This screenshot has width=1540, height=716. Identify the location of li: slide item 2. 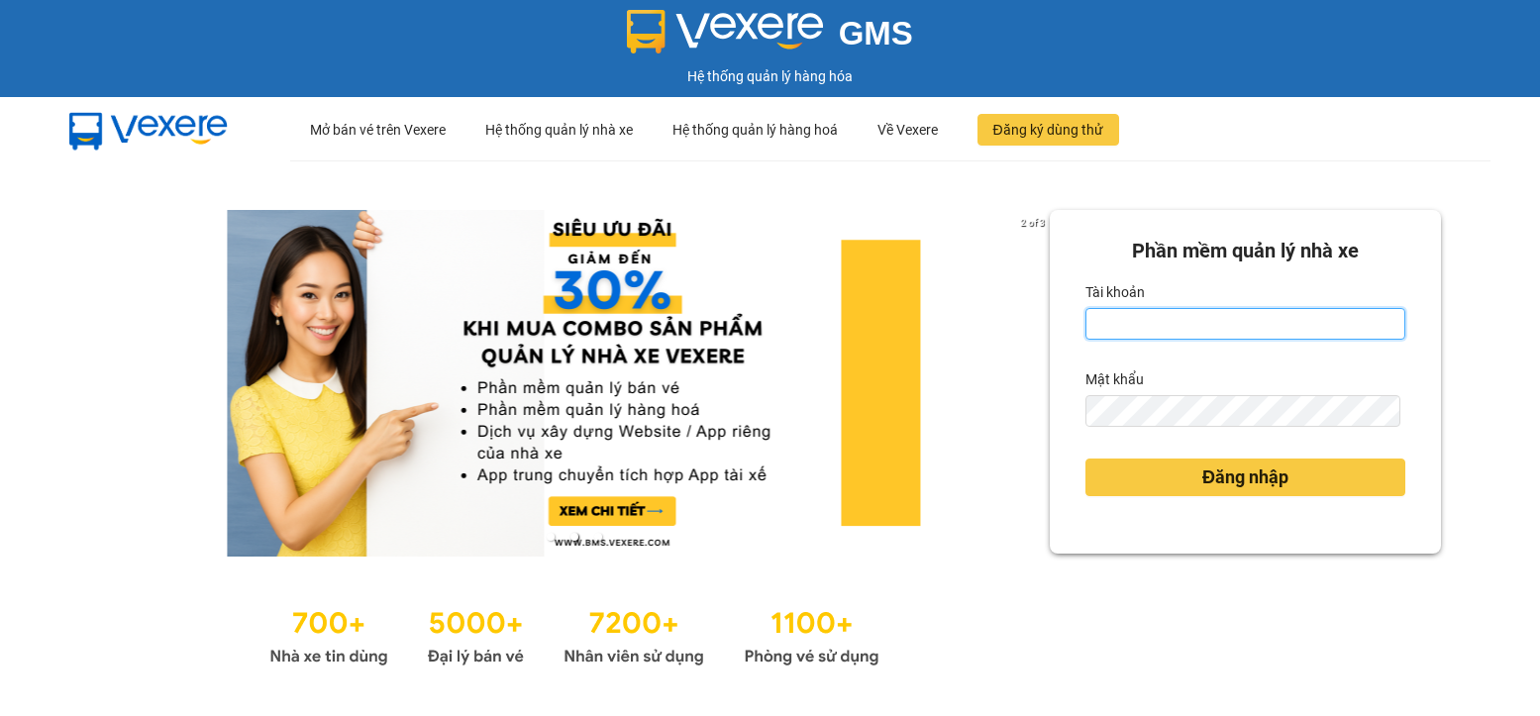
(574, 537).